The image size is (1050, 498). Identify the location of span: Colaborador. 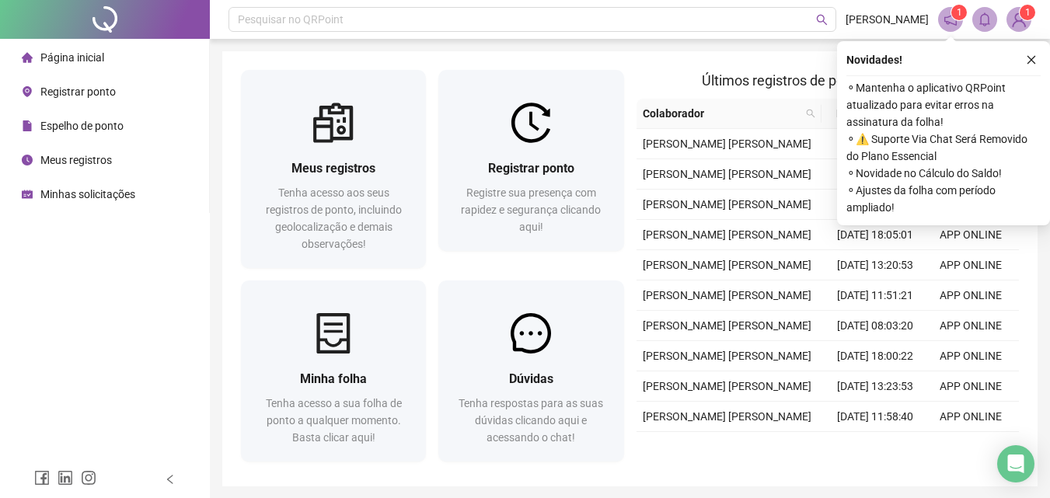
(721, 113).